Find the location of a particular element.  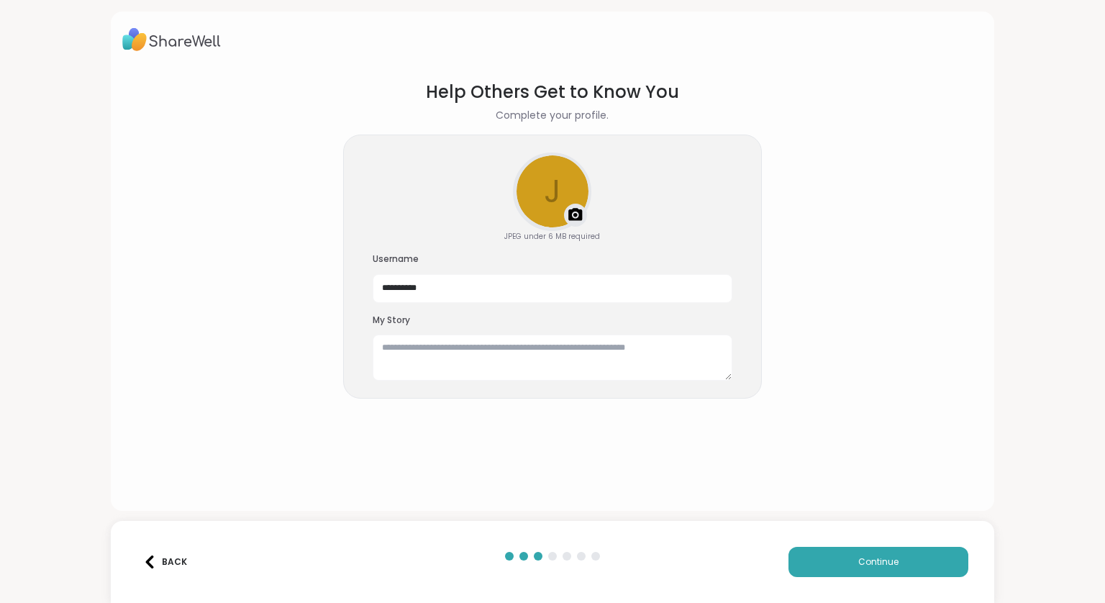

h2: Complete your profile. is located at coordinates (552, 115).